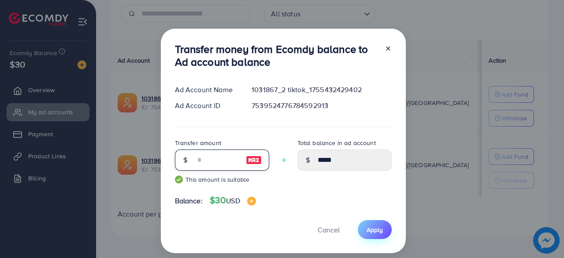  What do you see at coordinates (179, 179) in the screenshot?
I see `img: guide` at bounding box center [179, 179].